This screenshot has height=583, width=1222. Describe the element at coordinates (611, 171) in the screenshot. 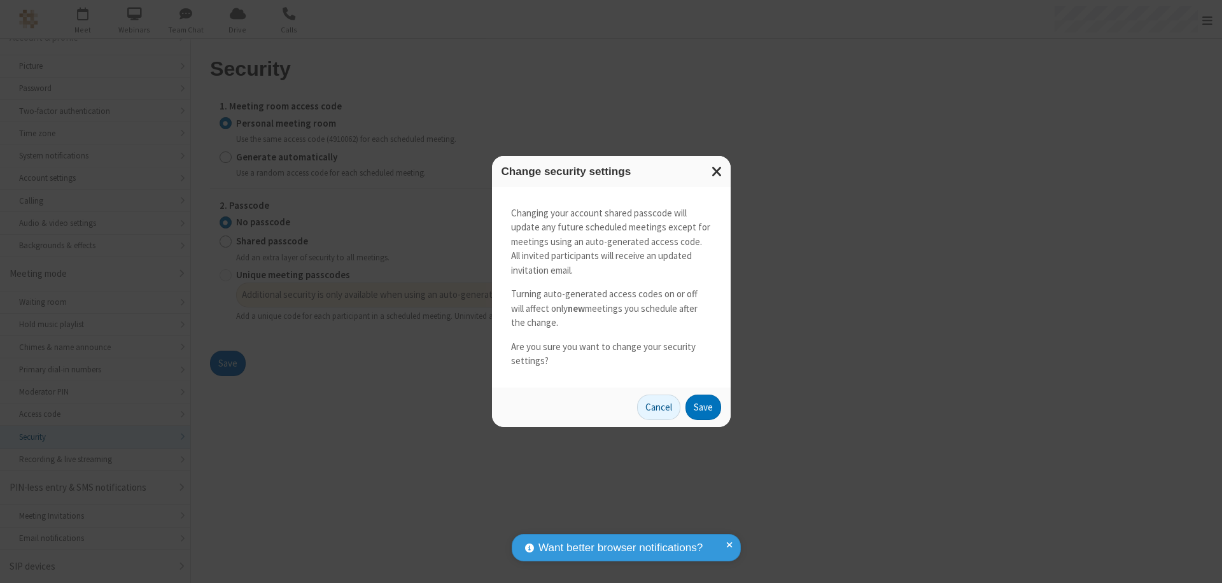

I see `h3: Change security settings` at that location.